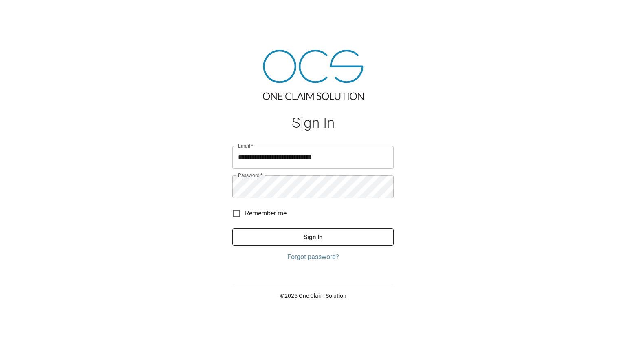  I want to click on a: Forgot password?, so click(313, 257).